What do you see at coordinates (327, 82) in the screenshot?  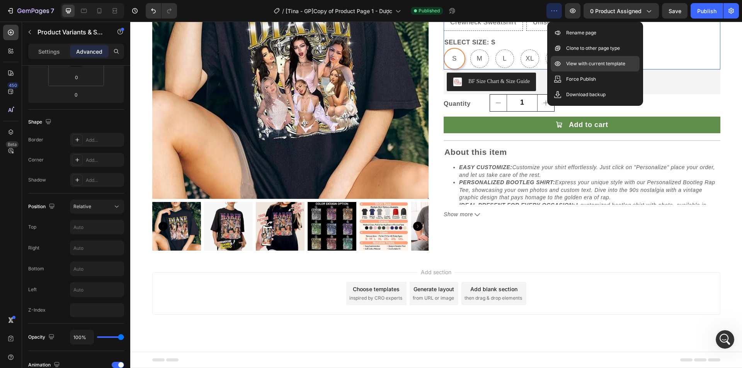 I see `p: Quantity` at bounding box center [327, 82].